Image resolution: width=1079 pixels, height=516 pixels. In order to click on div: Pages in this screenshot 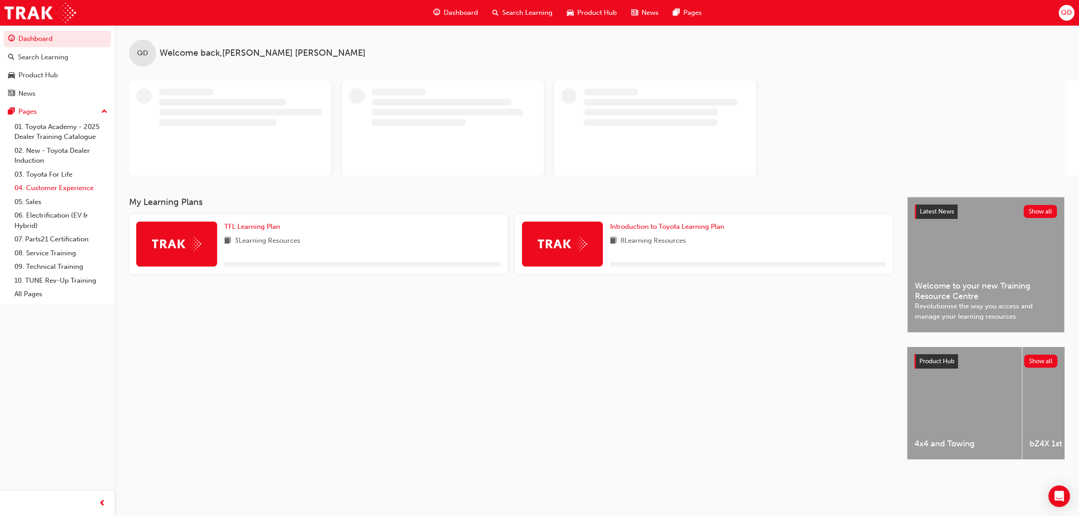, I will do `click(27, 111)`.